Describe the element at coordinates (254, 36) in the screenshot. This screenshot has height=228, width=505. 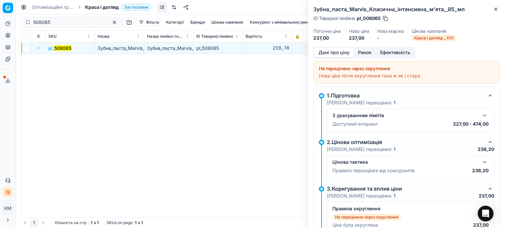
I see `span: Вартість` at that location.